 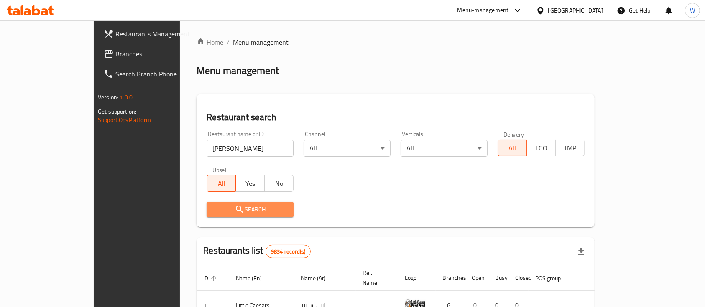 What do you see at coordinates (483, 10) in the screenshot?
I see `div: Menu-management` at bounding box center [483, 10].